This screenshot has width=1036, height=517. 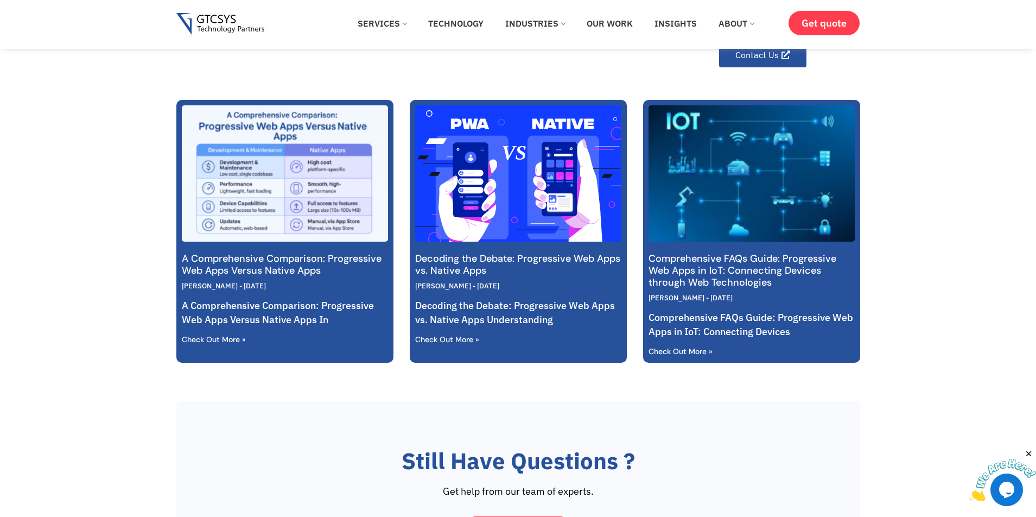 What do you see at coordinates (824, 23) in the screenshot?
I see `a: Get quote` at bounding box center [824, 23].